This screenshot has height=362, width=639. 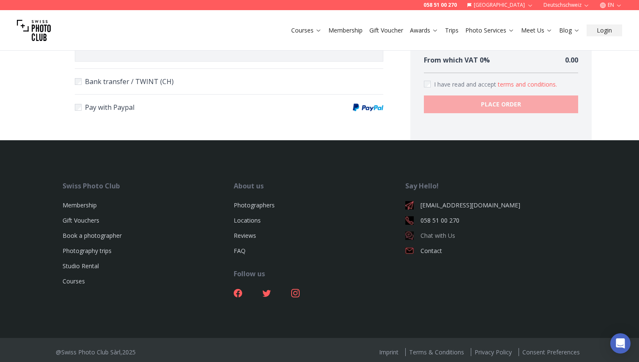 I want to click on input: Pay with PaypalPaypal, so click(x=78, y=107).